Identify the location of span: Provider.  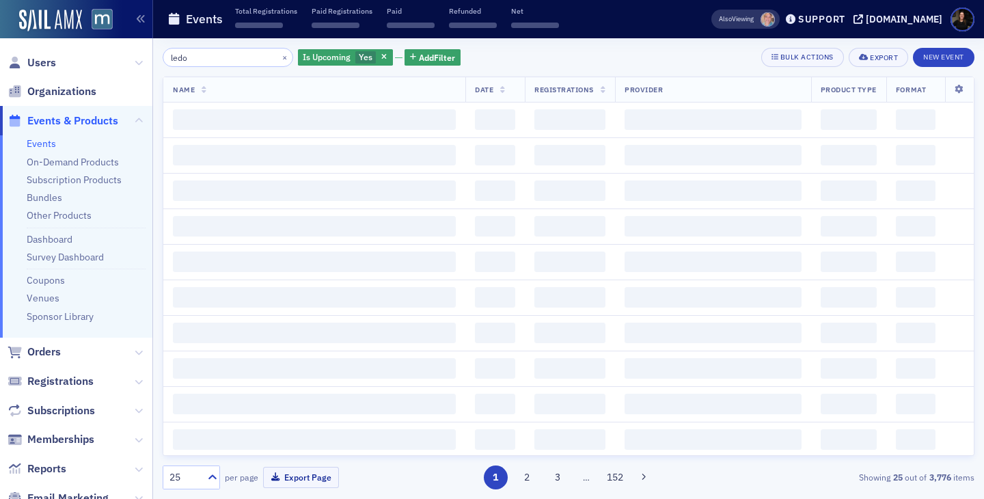
(644, 90).